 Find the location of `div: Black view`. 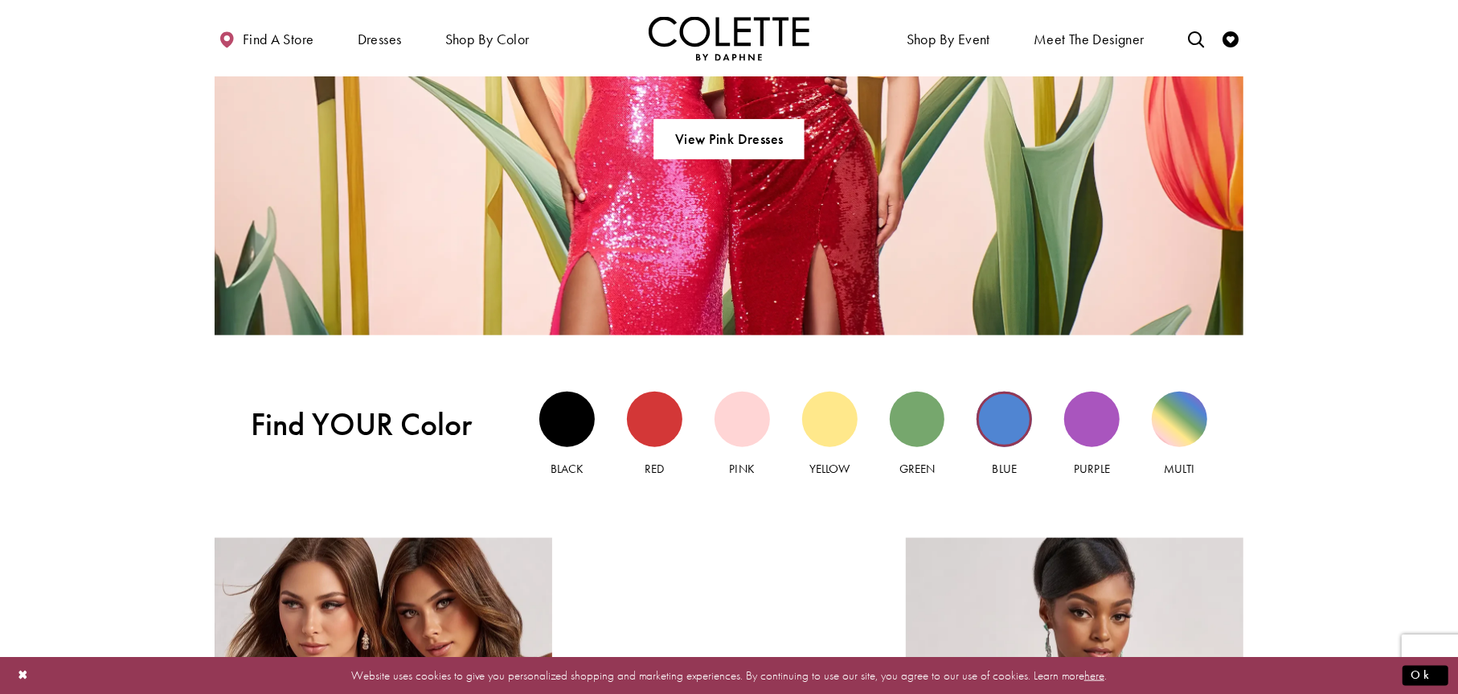

div: Black view is located at coordinates (567, 419).